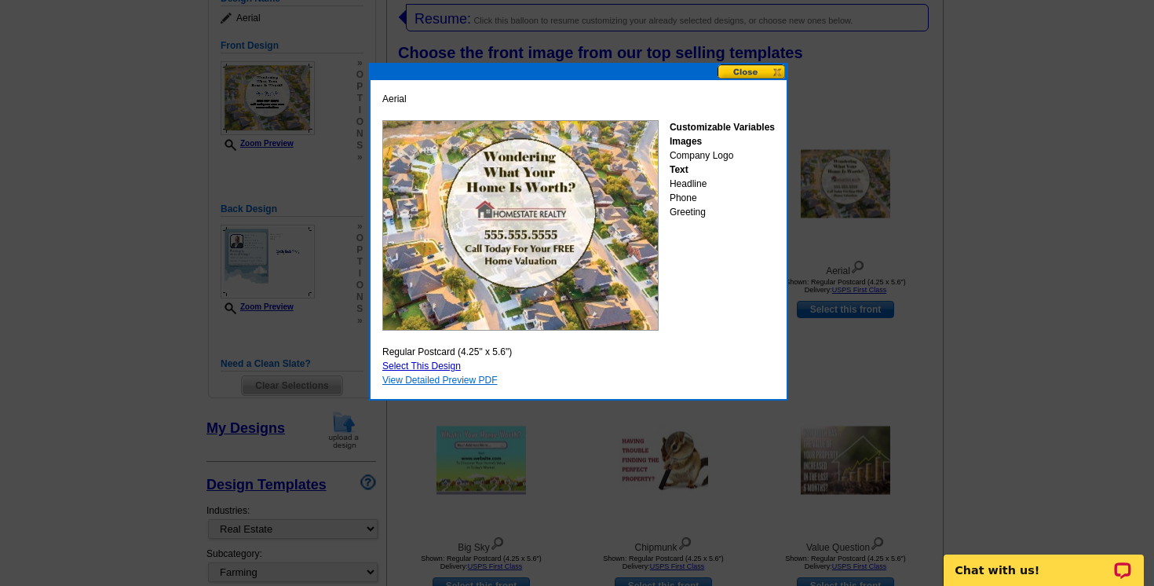 The height and width of the screenshot is (586, 1154). Describe the element at coordinates (422, 366) in the screenshot. I see `a: Select This Design` at that location.